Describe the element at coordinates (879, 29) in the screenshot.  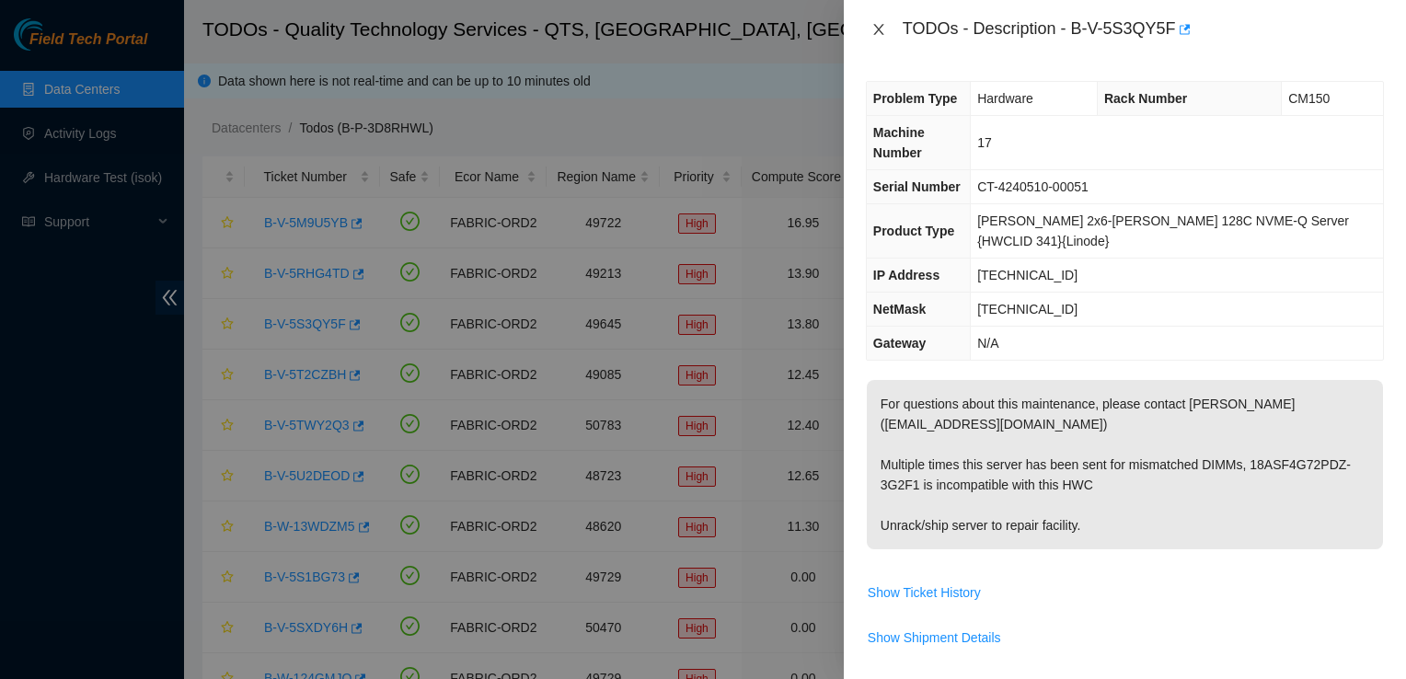
I see `button: Close` at that location.